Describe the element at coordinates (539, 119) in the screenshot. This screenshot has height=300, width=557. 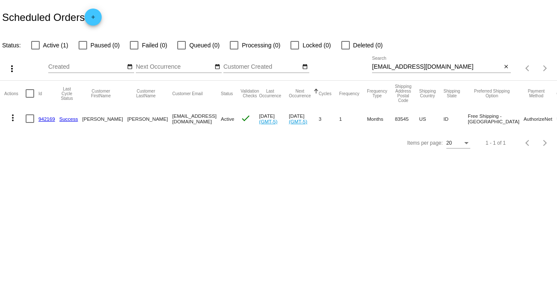
I see `mat-cell: AuthorizeNet` at that location.